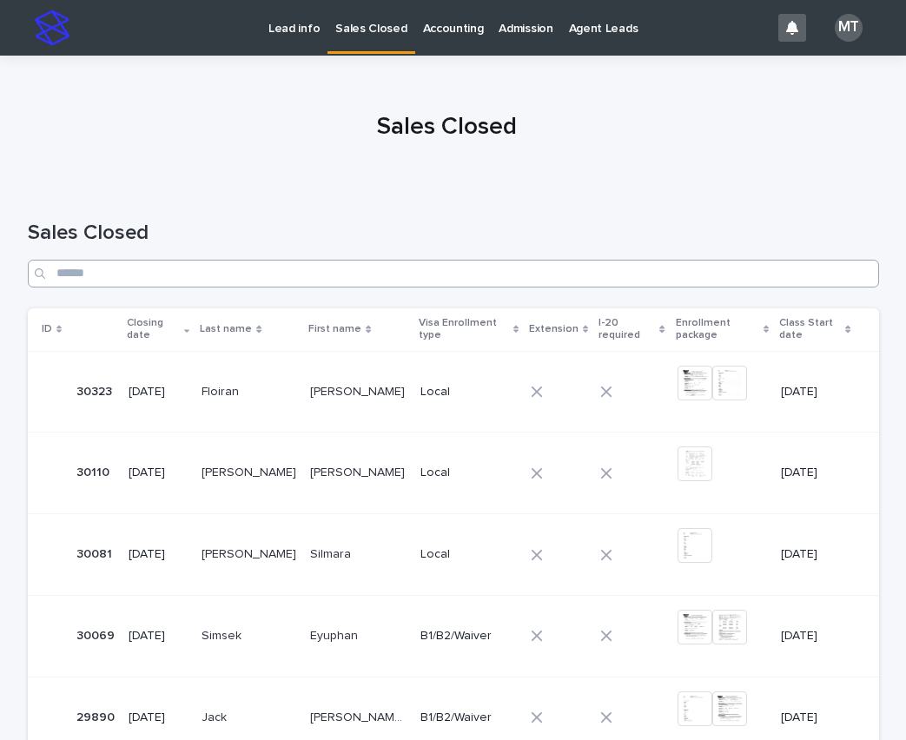 The width and height of the screenshot is (906, 740). Describe the element at coordinates (215, 716) in the screenshot. I see `p: Jack` at that location.